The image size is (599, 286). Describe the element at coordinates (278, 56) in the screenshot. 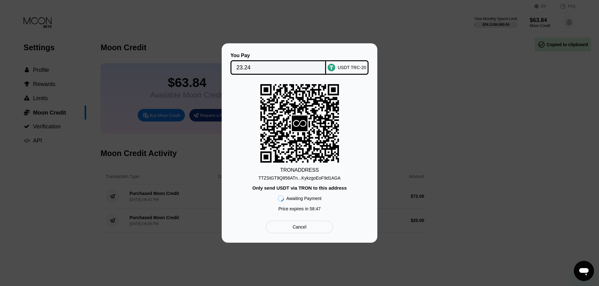

I see `div: You Pay` at that location.